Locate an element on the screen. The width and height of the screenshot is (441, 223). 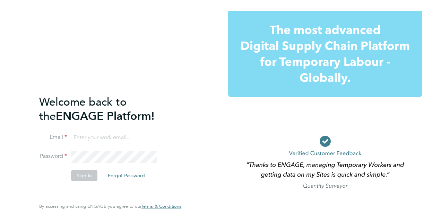
button: Forgot Password is located at coordinates (126, 176).